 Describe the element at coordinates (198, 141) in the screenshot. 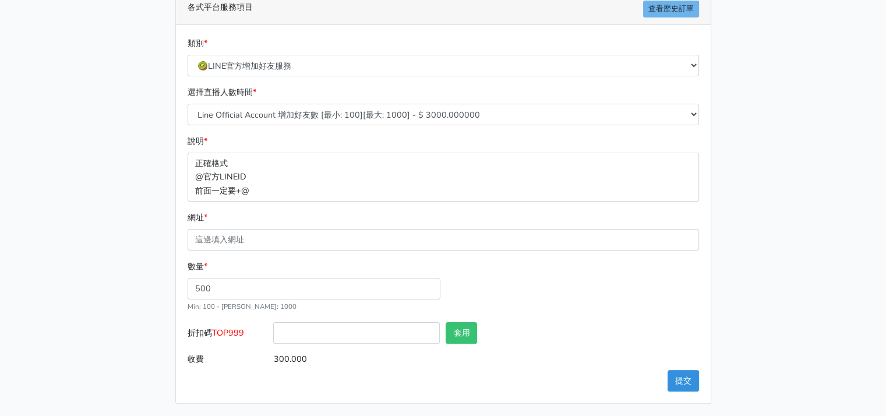

I see `label: 說明` at that location.